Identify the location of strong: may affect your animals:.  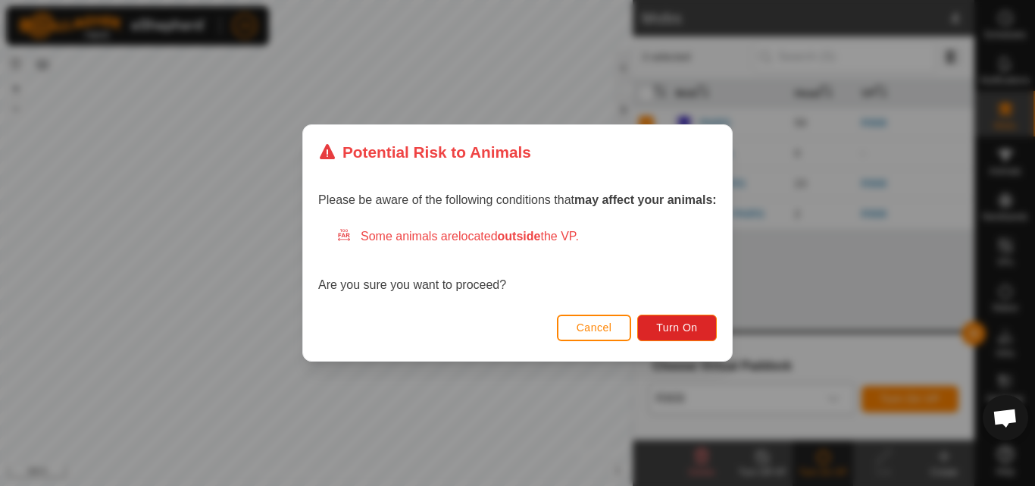
(646, 199).